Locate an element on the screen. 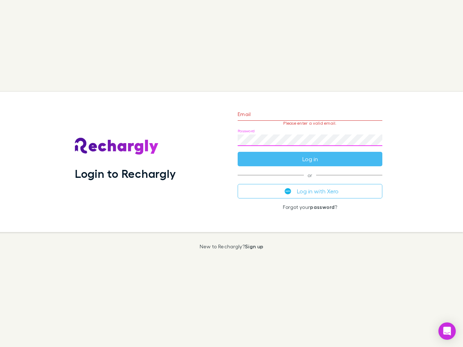 The image size is (463, 347). button: Log in with Xero is located at coordinates (310, 191).